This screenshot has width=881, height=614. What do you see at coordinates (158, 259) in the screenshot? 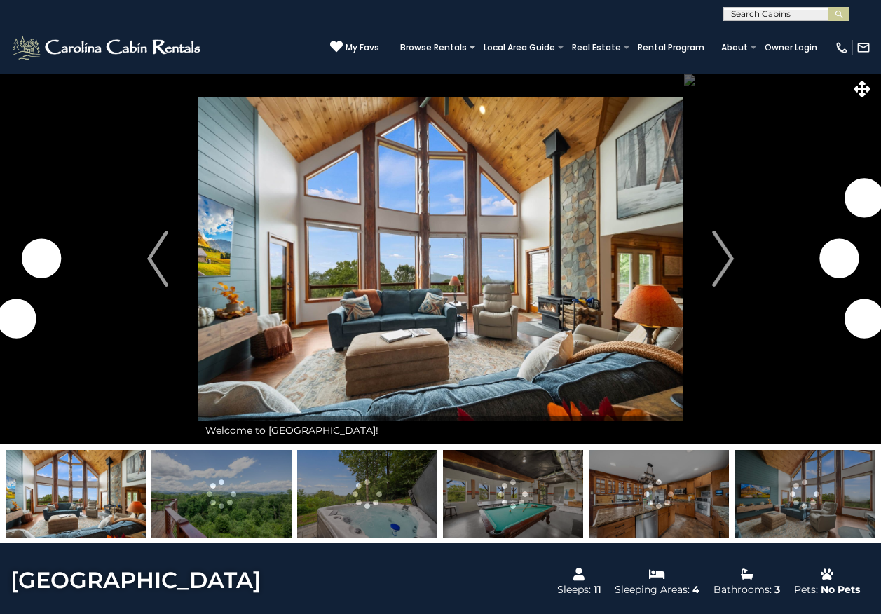
I see `button: Previous` at bounding box center [158, 259].